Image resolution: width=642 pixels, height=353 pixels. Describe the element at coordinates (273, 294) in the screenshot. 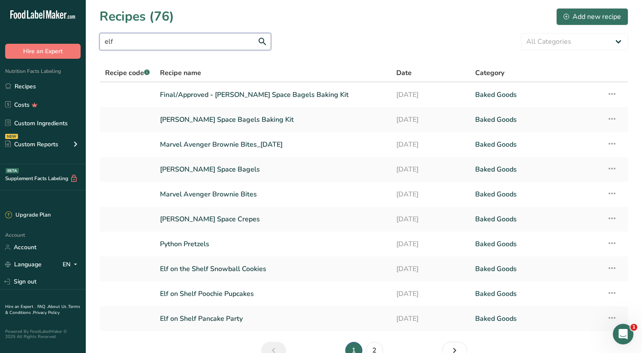

I see `a: Elf on Shelf Poochie Pupcakes` at that location.